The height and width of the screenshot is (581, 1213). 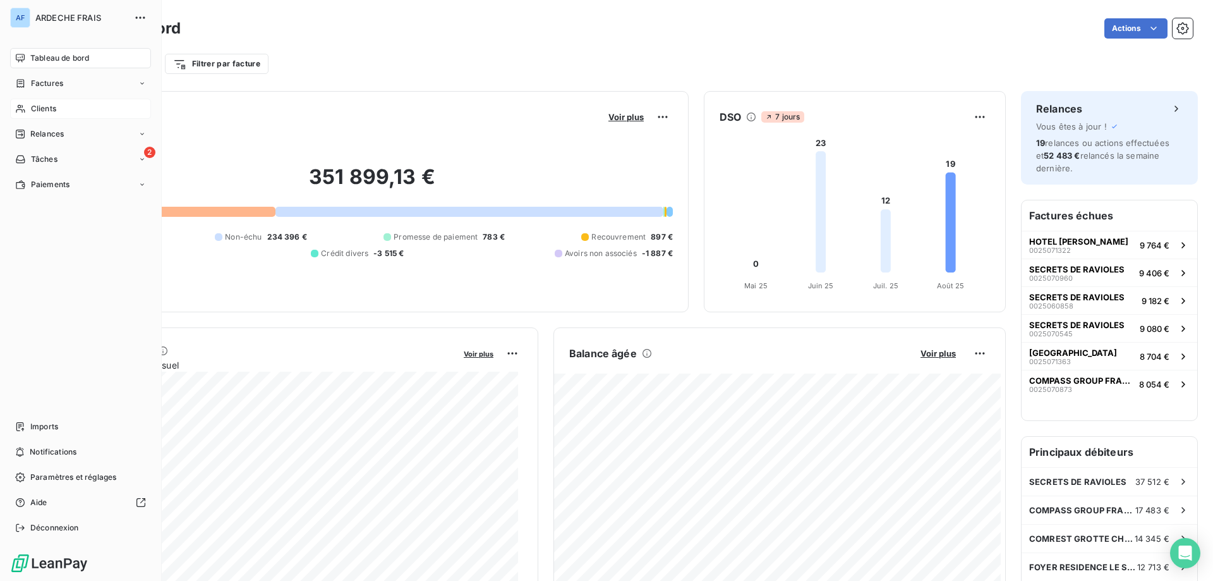 I want to click on button: Actions, so click(x=1136, y=28).